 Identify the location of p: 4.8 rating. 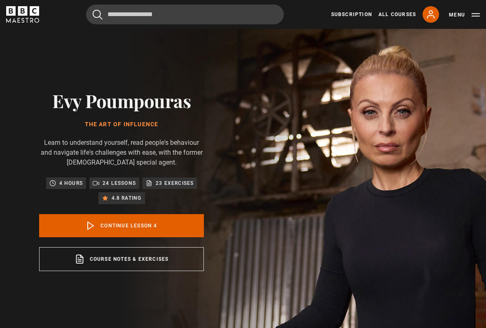
(127, 198).